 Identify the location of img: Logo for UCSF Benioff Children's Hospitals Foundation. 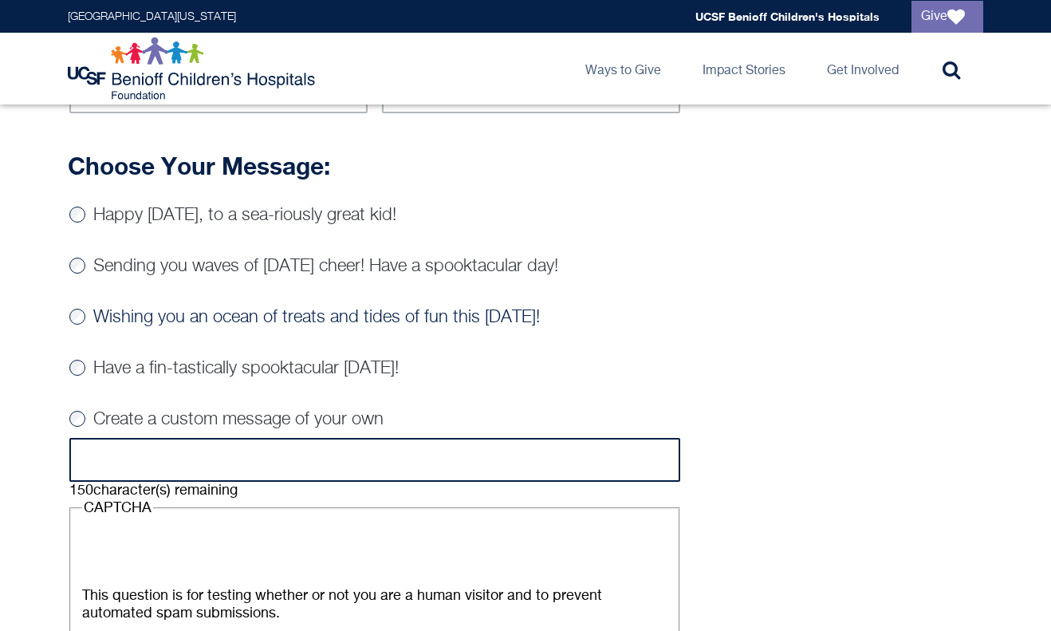
(193, 69).